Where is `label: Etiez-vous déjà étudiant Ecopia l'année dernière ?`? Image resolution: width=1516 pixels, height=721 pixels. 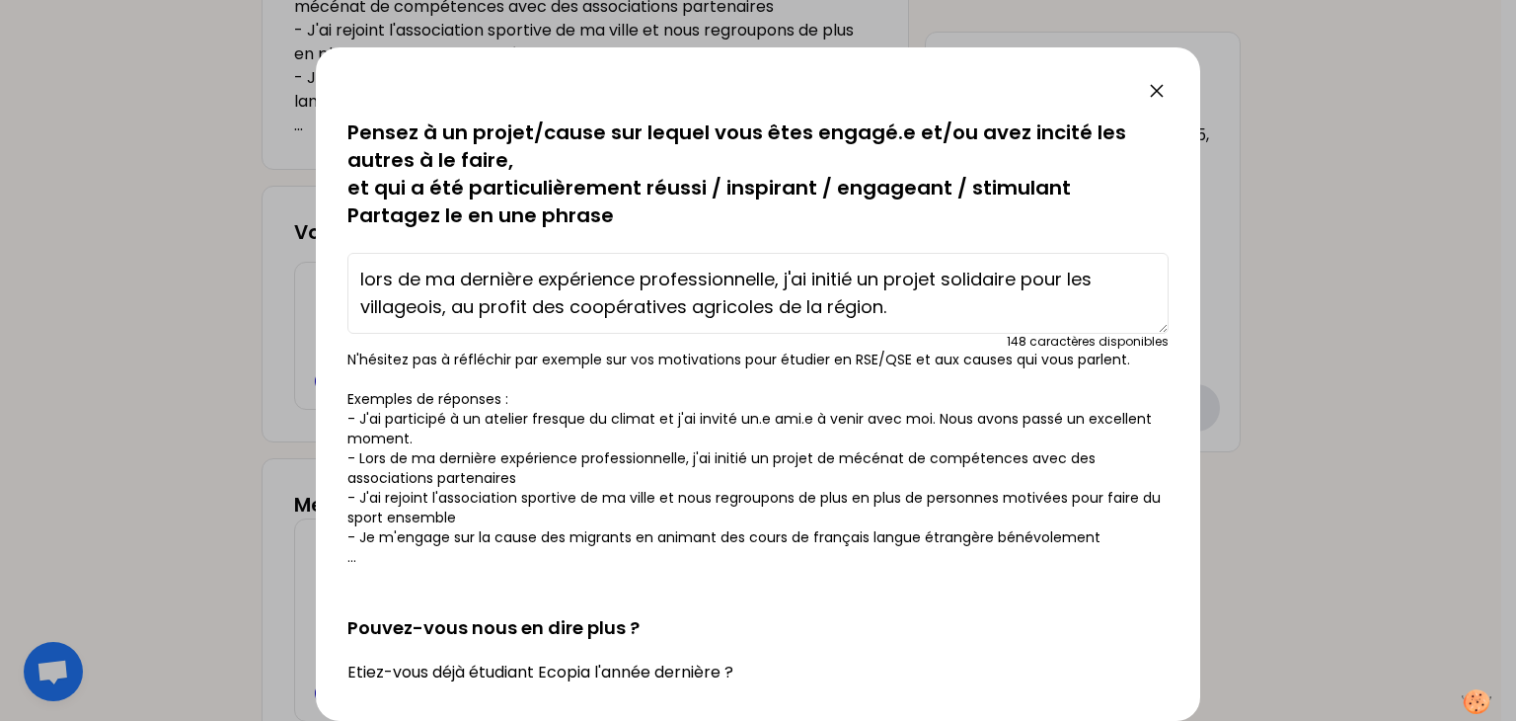
label: Etiez-vous déjà étudiant Ecopia l'année dernière ? is located at coordinates (540, 671).